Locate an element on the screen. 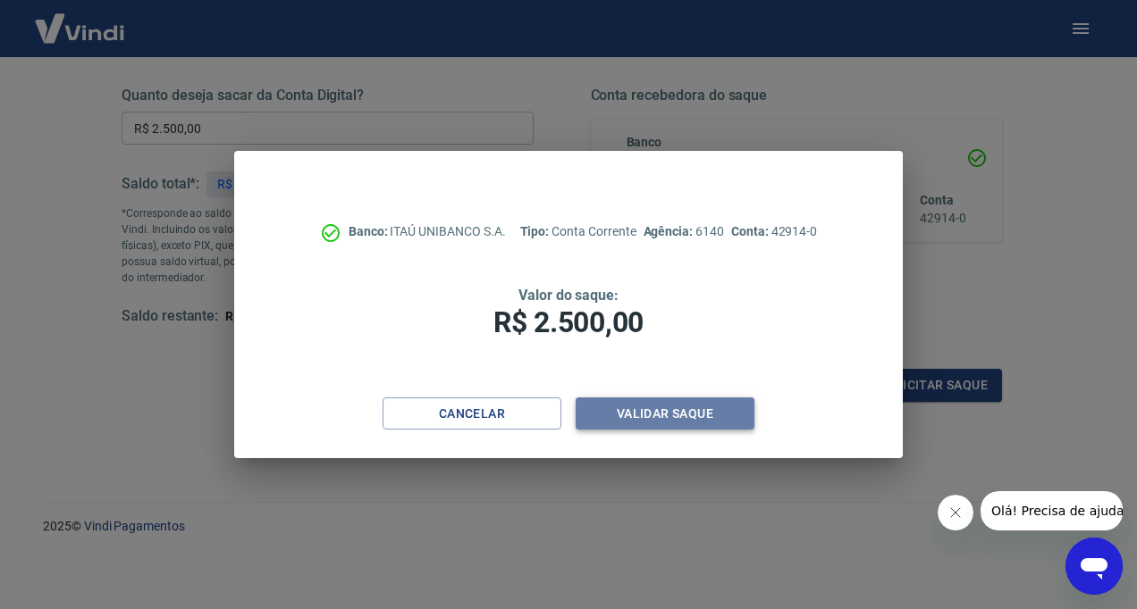 Image resolution: width=1137 pixels, height=609 pixels. p: Conta Corrente is located at coordinates (578, 231).